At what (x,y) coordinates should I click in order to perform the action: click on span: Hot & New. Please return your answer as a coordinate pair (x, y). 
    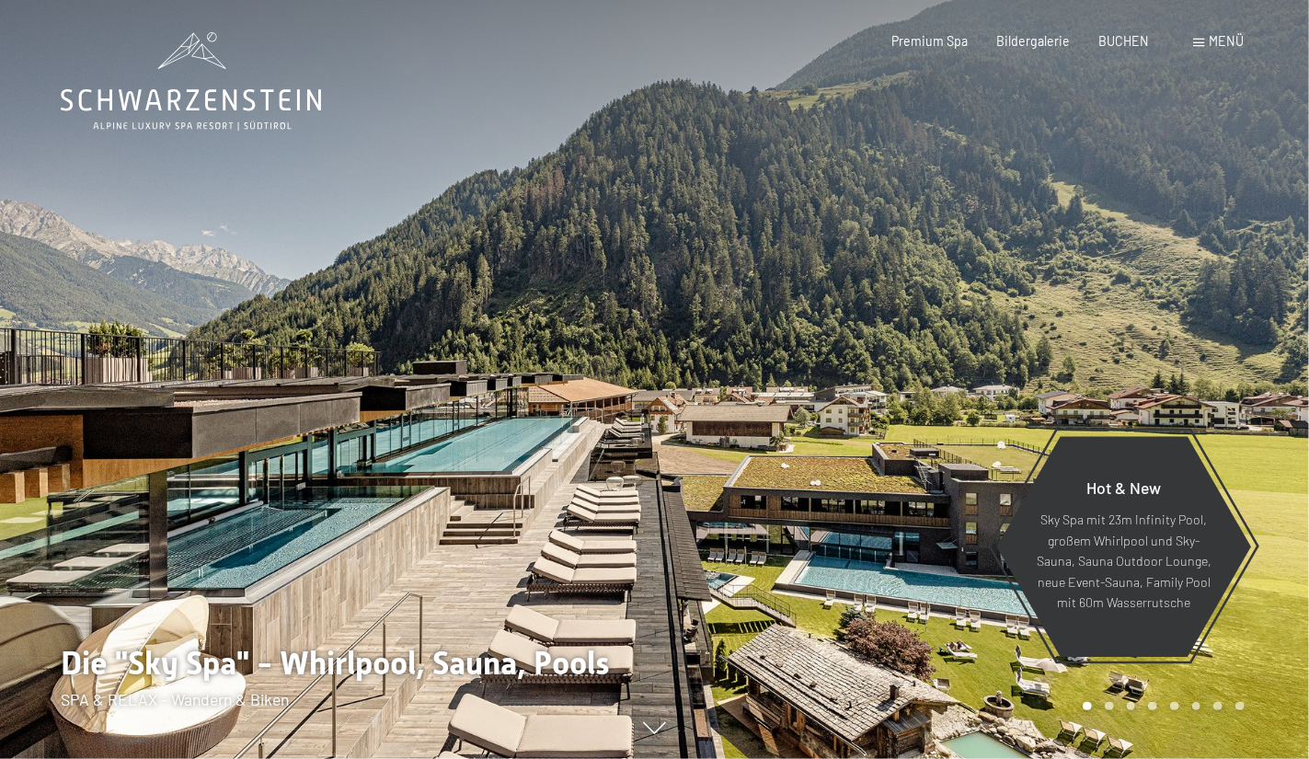
    Looking at the image, I should click on (1123, 488).